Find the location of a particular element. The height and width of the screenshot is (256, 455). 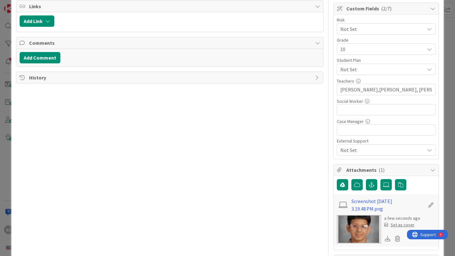

div: Grade is located at coordinates (386, 40).